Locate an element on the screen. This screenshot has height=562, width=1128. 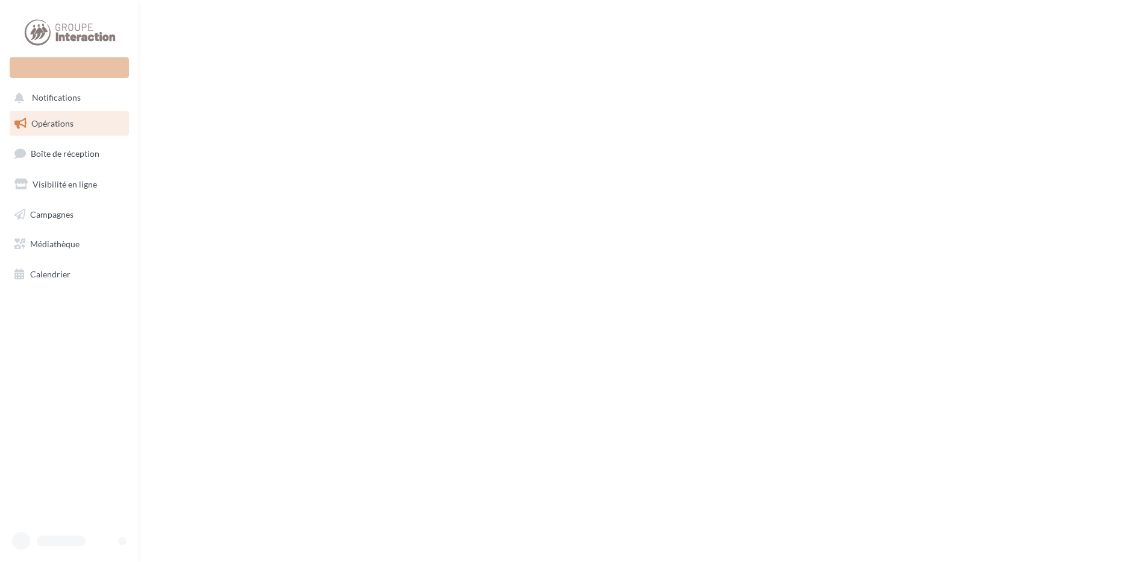
span: Calendrier is located at coordinates (50, 274).